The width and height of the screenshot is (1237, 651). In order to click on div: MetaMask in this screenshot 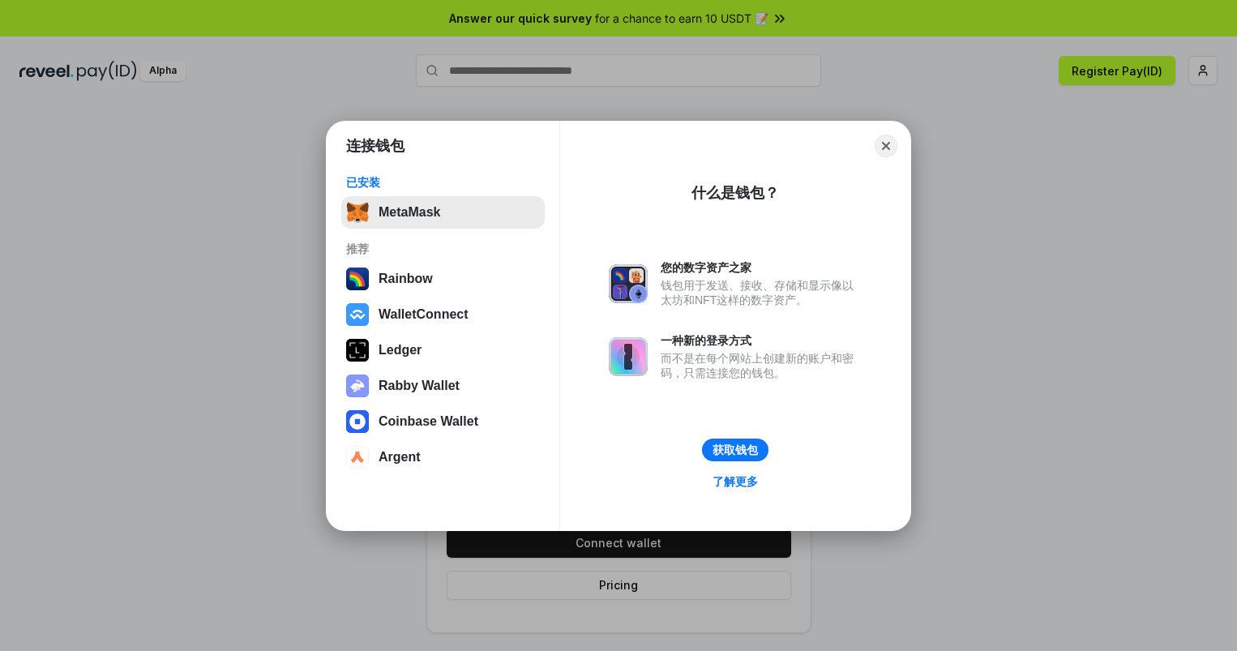, I will do `click(409, 212)`.